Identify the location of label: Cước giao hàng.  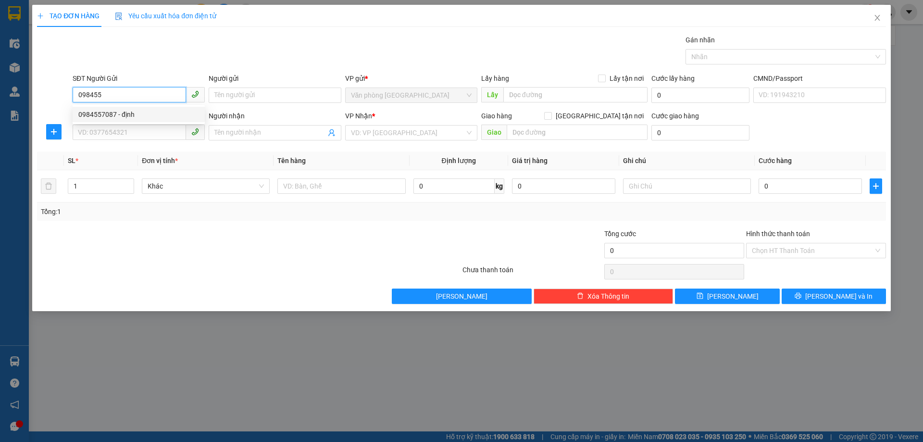
(675, 116).